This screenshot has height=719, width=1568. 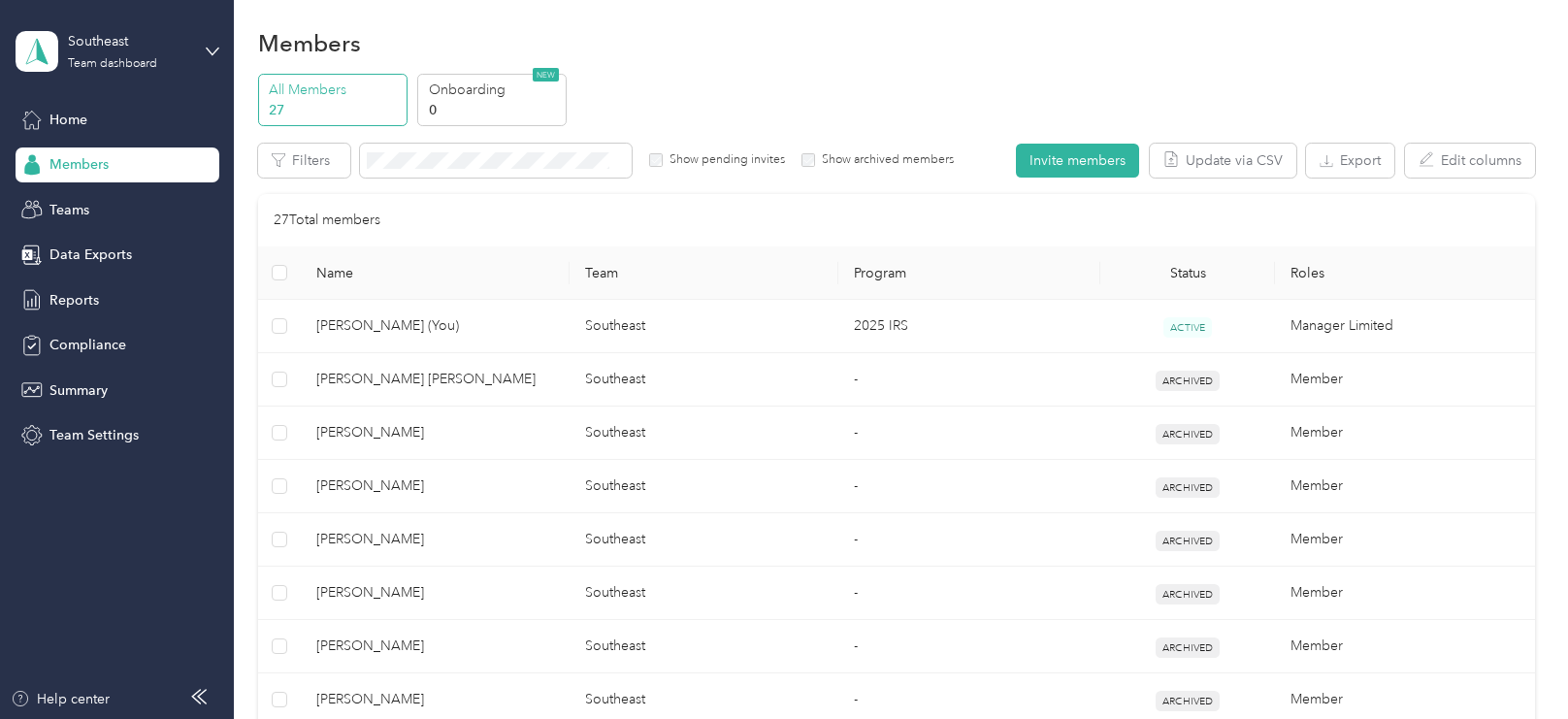 What do you see at coordinates (128, 41) in the screenshot?
I see `div: Southeast` at bounding box center [128, 41].